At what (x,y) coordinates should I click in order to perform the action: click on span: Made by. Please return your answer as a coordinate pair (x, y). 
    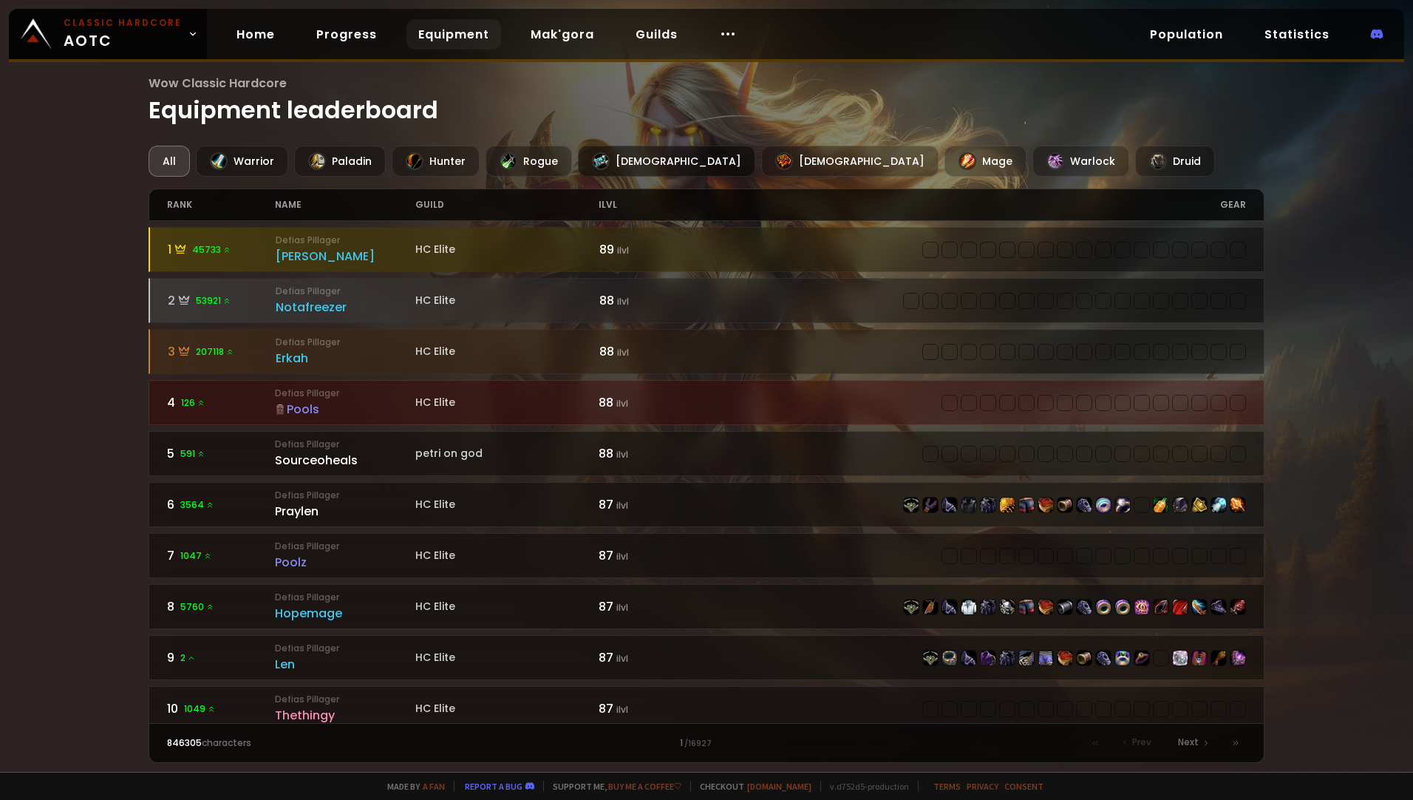
    Looking at the image, I should click on (412, 786).